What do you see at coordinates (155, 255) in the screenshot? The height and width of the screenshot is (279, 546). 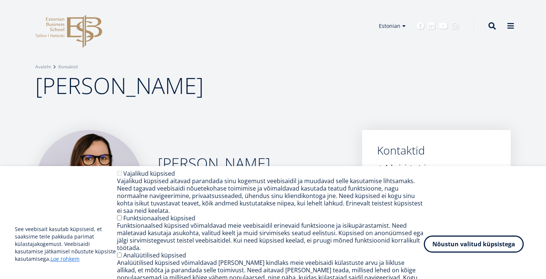 I see `label: Analüütilised küpsised` at bounding box center [155, 255].